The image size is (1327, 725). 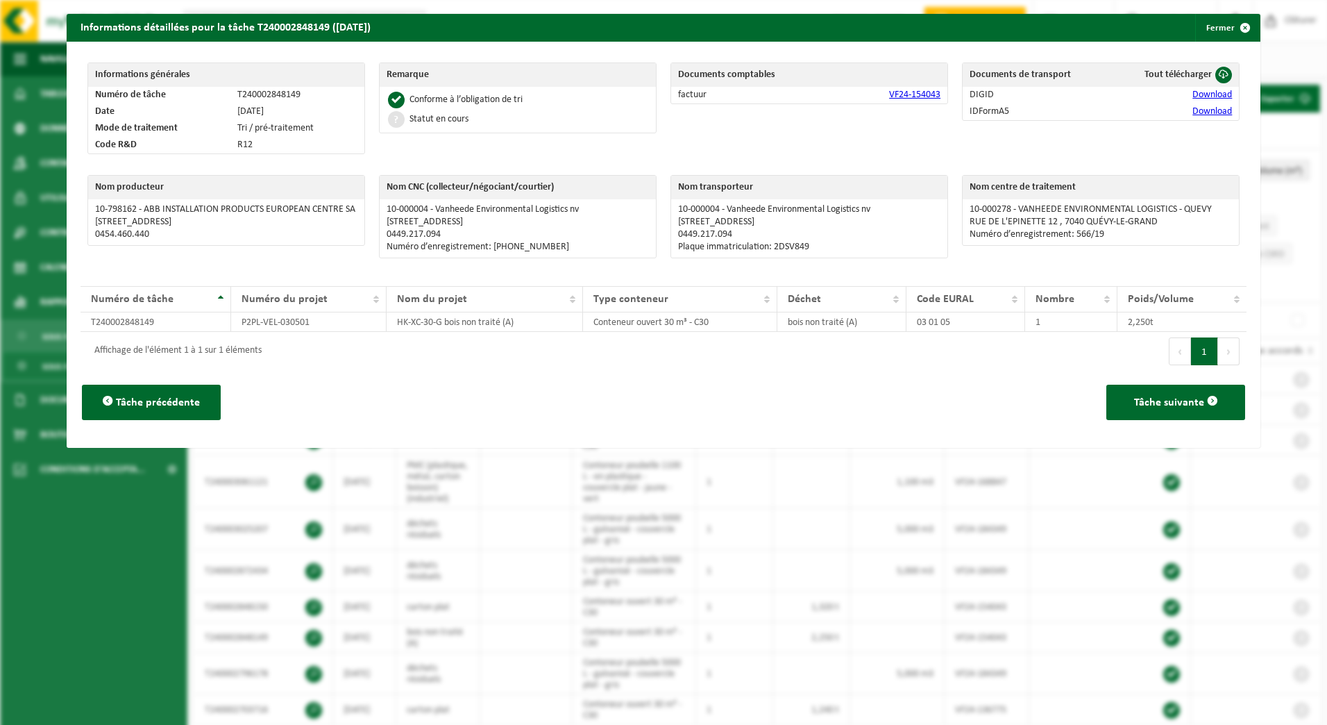 I want to click on th: Nom transporteur, so click(x=809, y=187).